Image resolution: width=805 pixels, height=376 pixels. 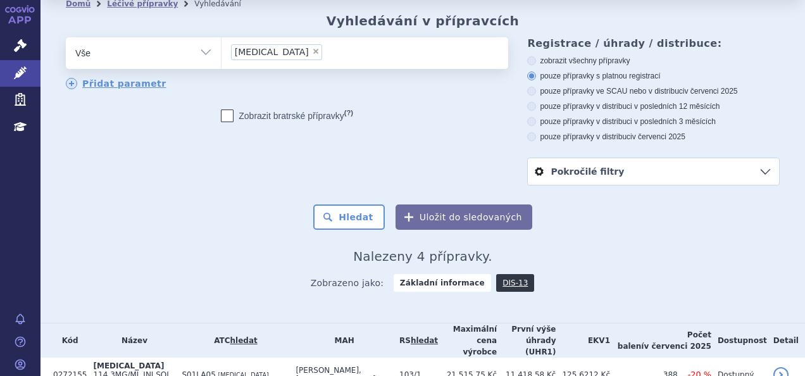 What do you see at coordinates (653, 91) in the screenshot?
I see `label: pouze přípravky ve SCAU nebo v distribuci` at bounding box center [653, 91].